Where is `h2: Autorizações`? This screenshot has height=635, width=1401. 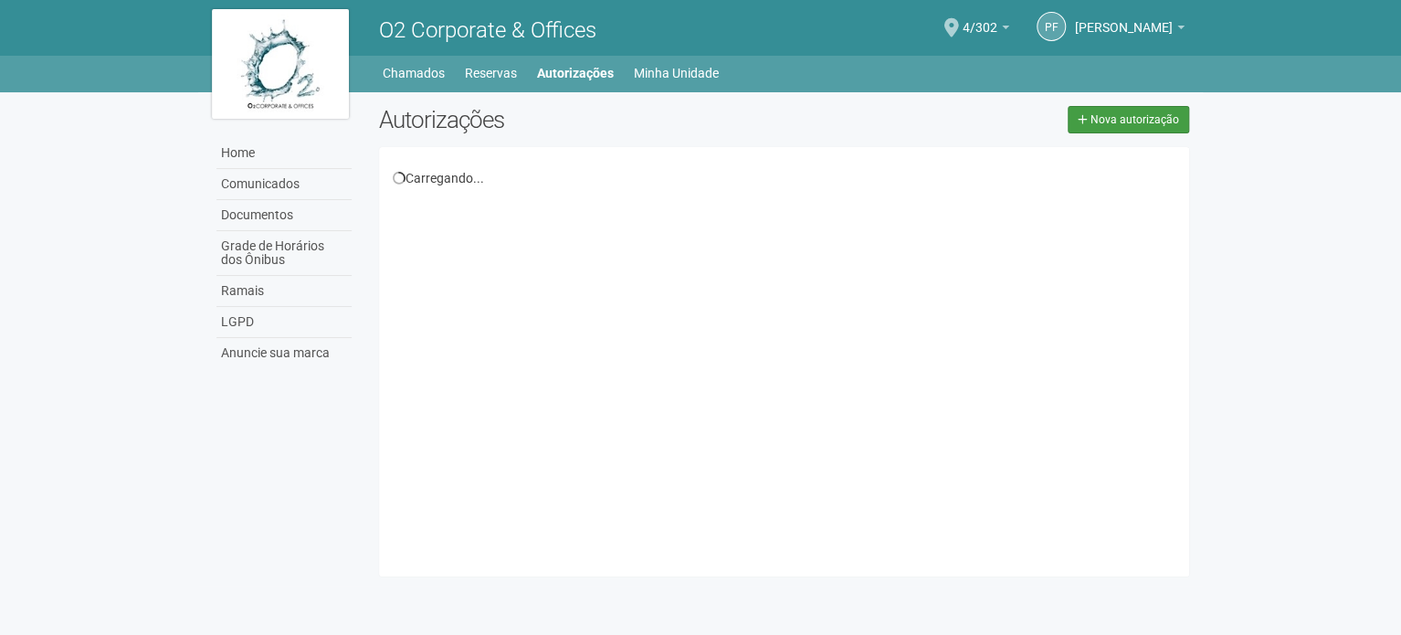
h2: Autorizações is located at coordinates (574, 120).